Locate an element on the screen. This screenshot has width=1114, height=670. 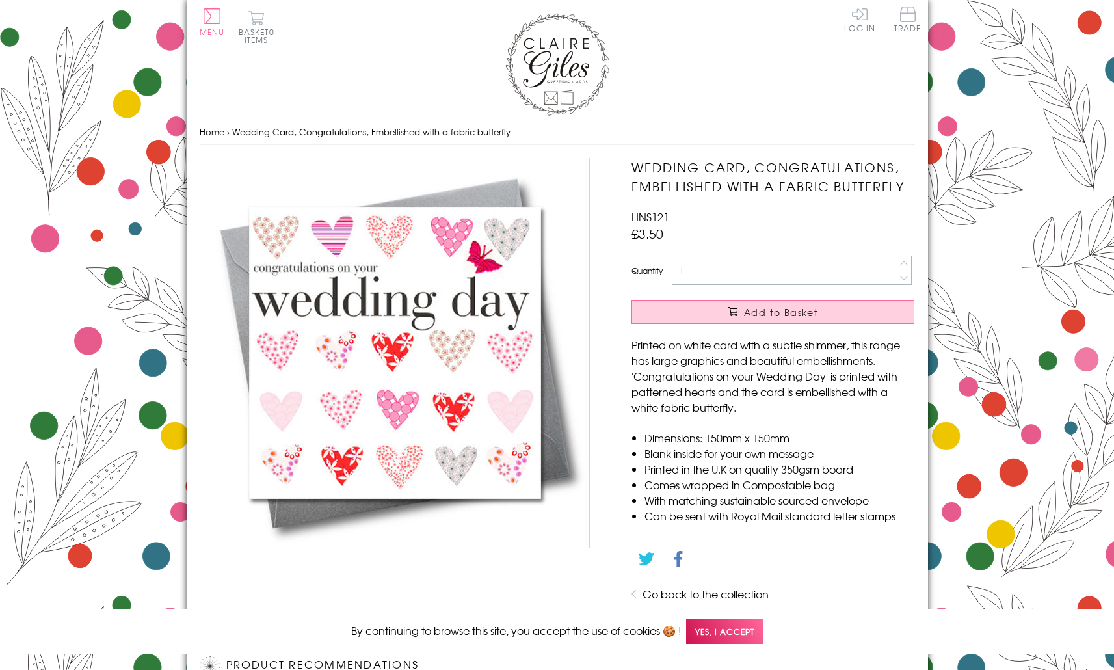
li: Comes wrapped in Compostable bag is located at coordinates (779, 485).